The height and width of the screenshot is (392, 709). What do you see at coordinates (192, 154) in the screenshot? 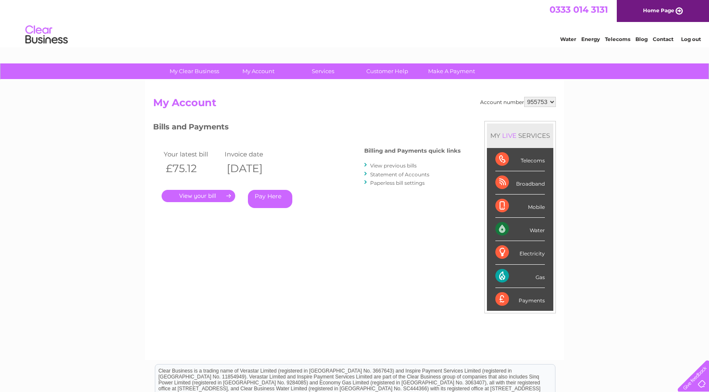
I see `td: Your latest bill` at bounding box center [192, 154].